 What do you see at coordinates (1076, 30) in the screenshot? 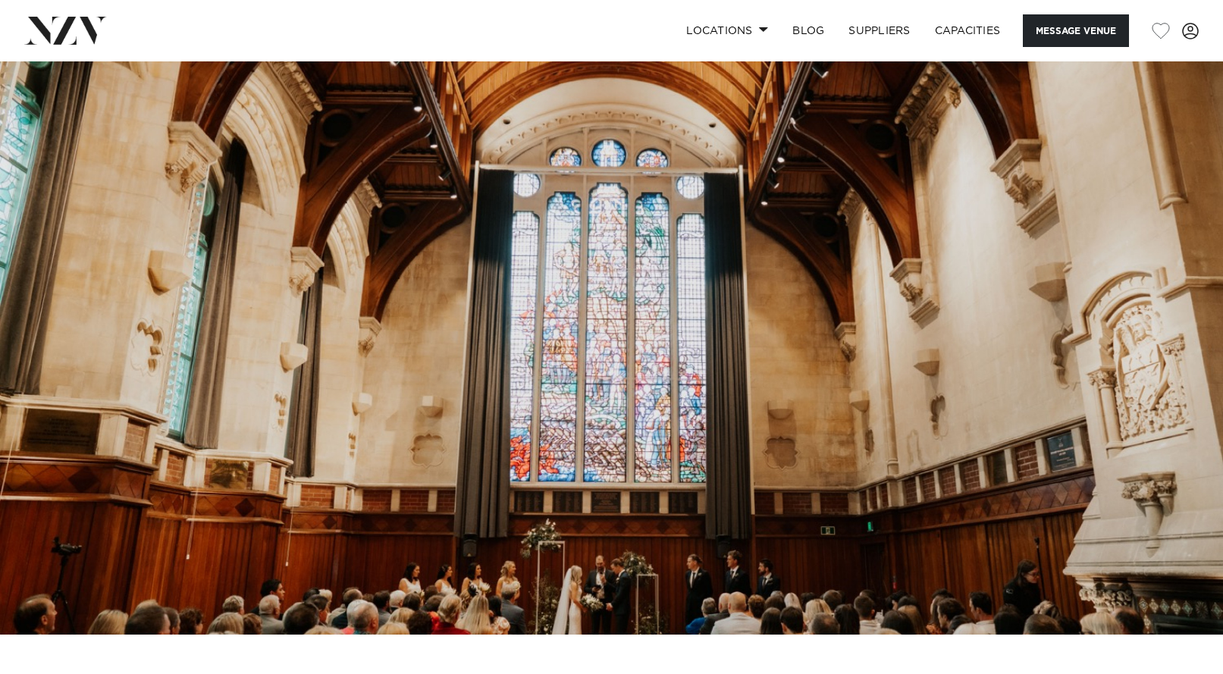
I see `button: Message Venue` at bounding box center [1076, 30].